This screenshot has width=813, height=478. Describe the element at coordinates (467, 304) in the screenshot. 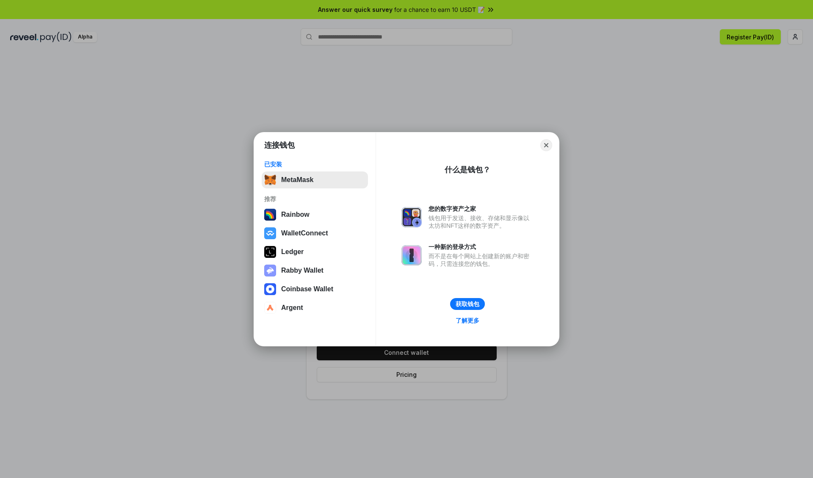

I see `button: 获取钱包` at that location.